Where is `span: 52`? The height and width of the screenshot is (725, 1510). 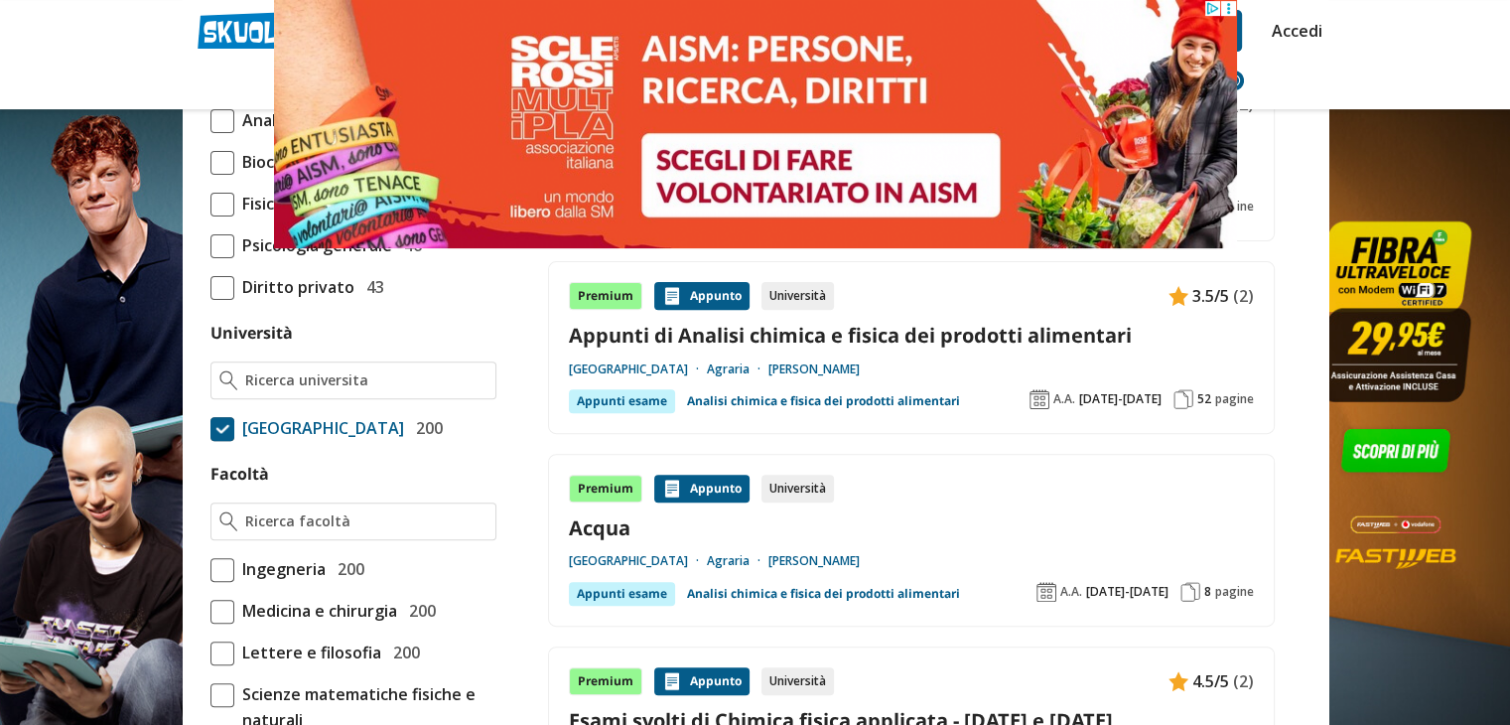
span: 52 is located at coordinates (1204, 399).